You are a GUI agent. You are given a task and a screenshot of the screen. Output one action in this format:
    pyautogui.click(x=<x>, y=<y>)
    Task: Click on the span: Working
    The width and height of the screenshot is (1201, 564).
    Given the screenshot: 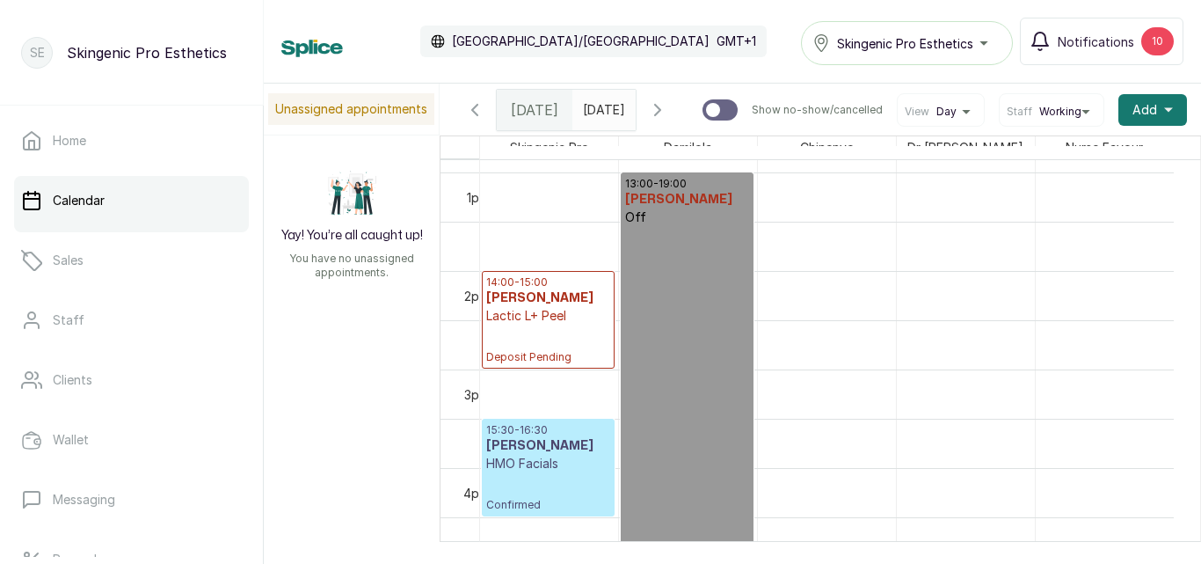 What is the action you would take?
    pyautogui.click(x=1061, y=112)
    